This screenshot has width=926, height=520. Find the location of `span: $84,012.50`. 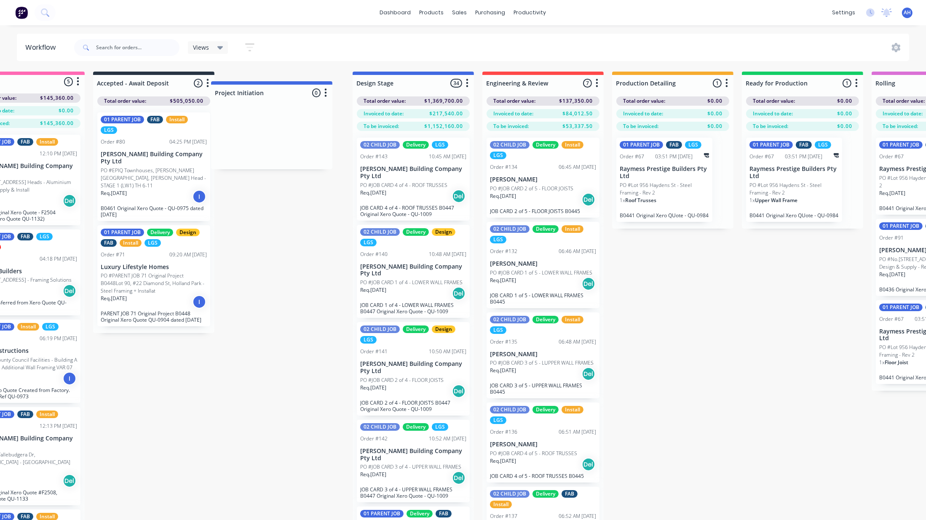

span: $84,012.50 is located at coordinates (578, 114).